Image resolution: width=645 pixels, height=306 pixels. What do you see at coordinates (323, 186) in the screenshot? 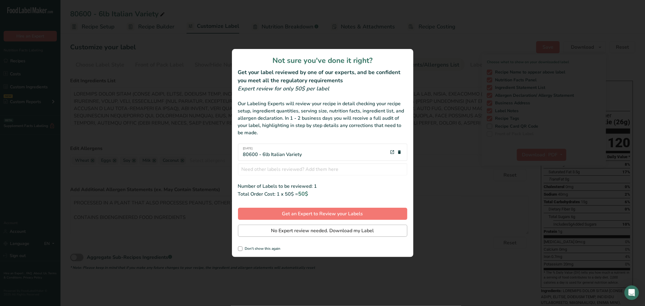
I see `div: Number of Labels to be reviewed: 1` at bounding box center [323, 186].